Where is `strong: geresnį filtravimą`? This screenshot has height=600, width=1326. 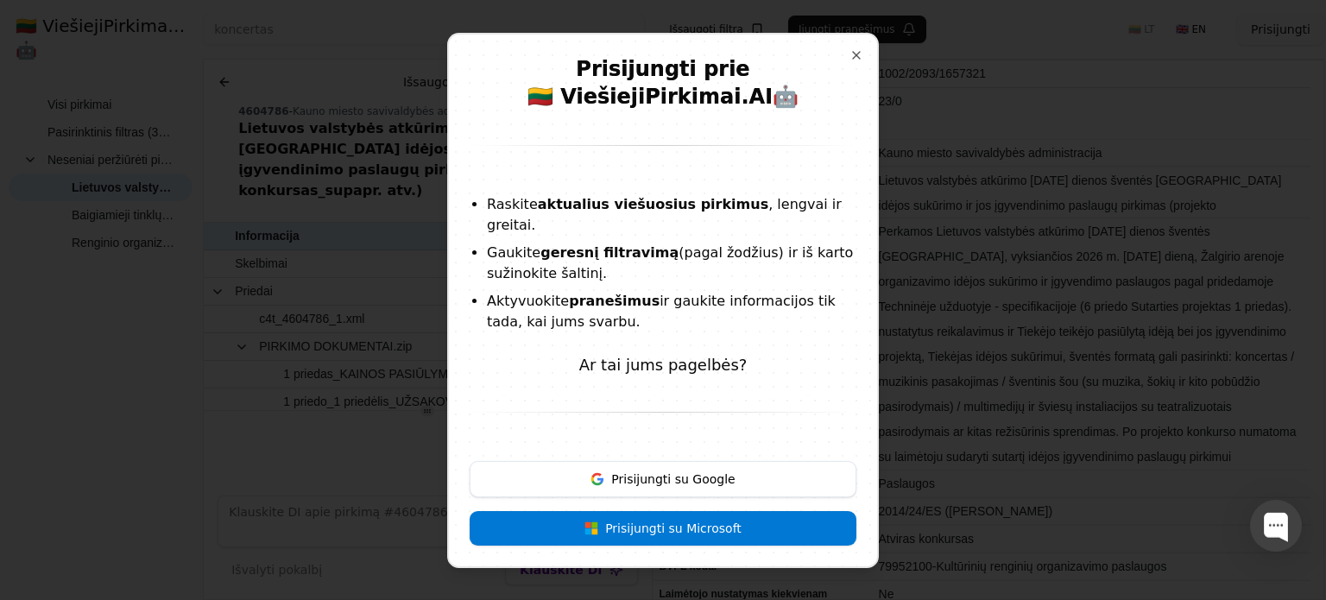
strong: geresnį filtravimą is located at coordinates (609, 252).